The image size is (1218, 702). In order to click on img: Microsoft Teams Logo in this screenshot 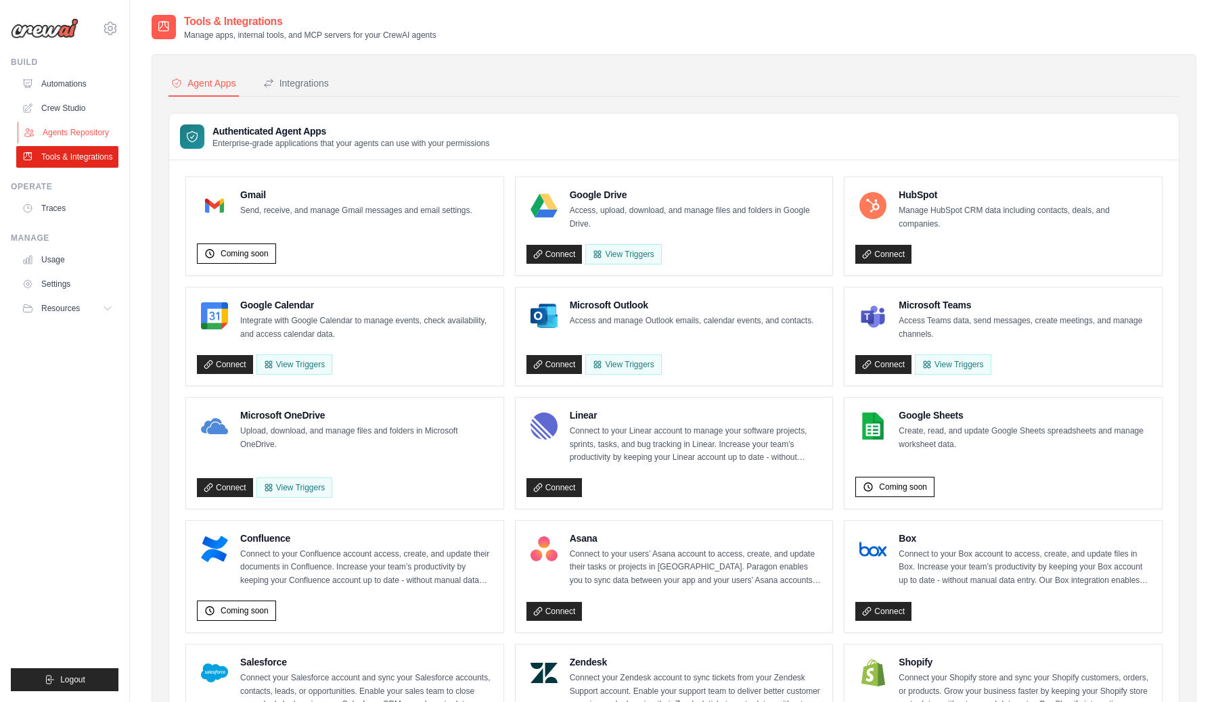, I will do `click(873, 316)`.